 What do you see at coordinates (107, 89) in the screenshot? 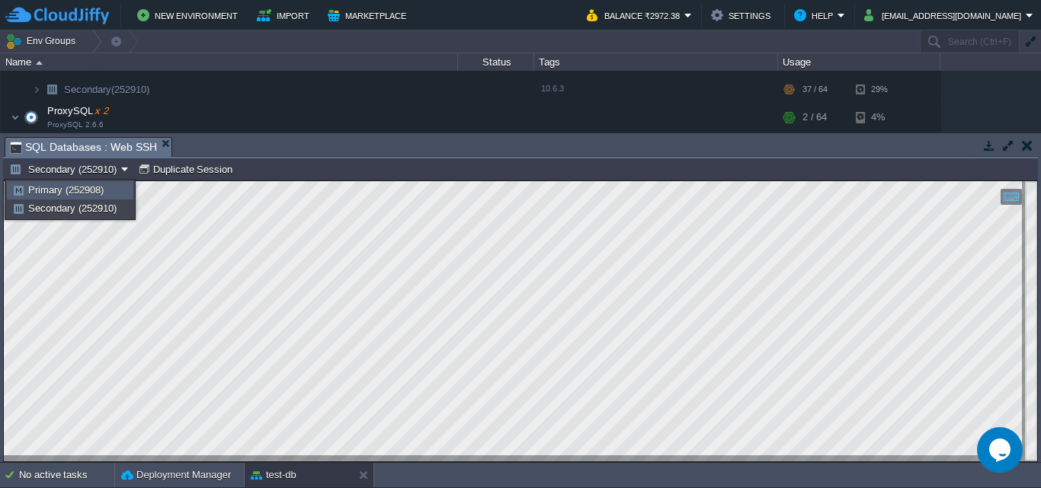
I see `span: Secondary` at bounding box center [107, 89].